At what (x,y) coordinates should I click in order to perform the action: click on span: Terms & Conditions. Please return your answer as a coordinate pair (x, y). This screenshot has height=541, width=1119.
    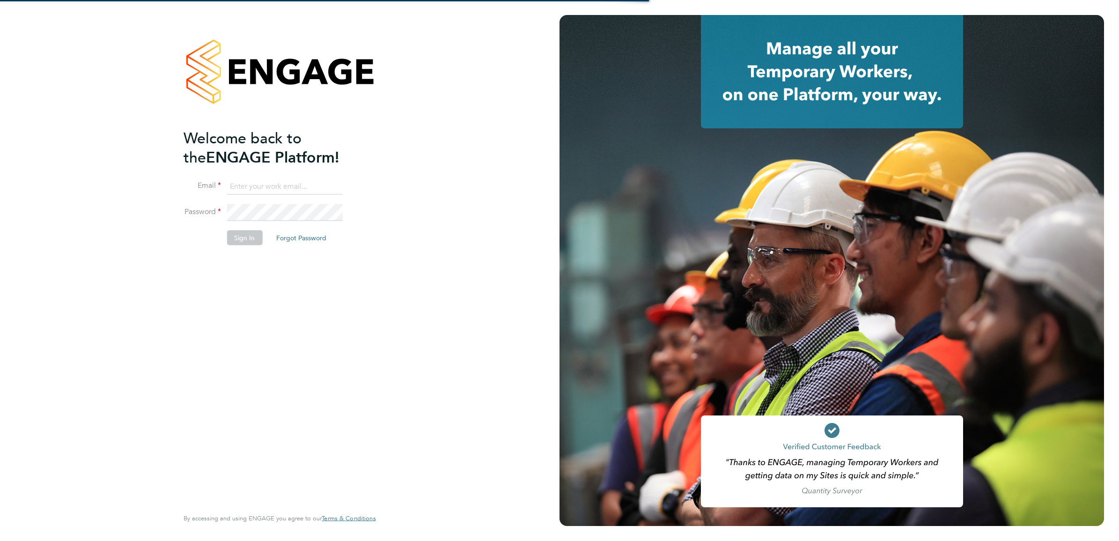
    Looking at the image, I should click on (348, 518).